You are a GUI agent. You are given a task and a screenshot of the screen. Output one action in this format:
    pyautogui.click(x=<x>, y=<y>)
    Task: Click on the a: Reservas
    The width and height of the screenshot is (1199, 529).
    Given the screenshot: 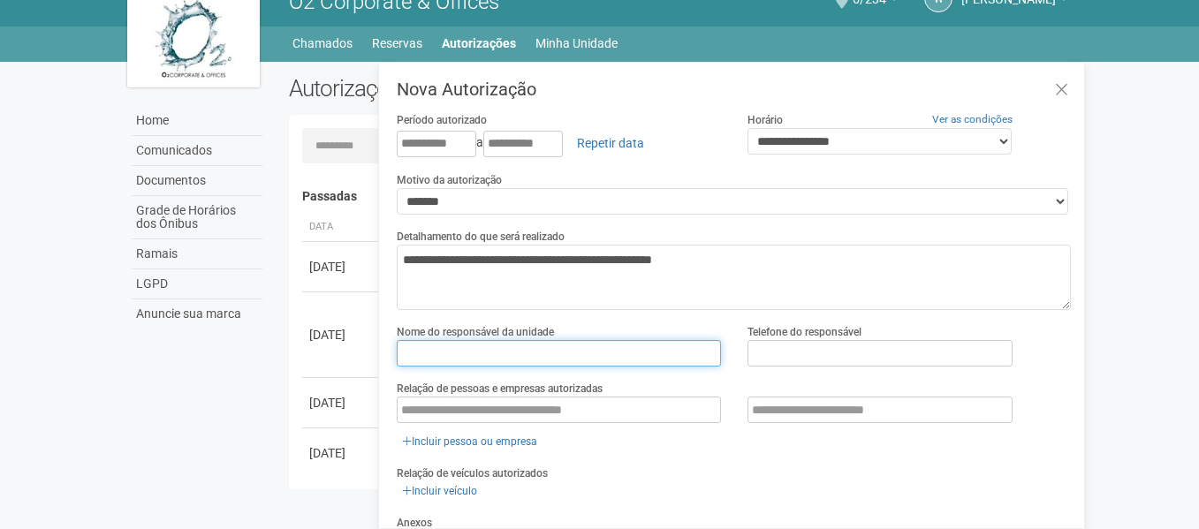 What is the action you would take?
    pyautogui.click(x=397, y=43)
    